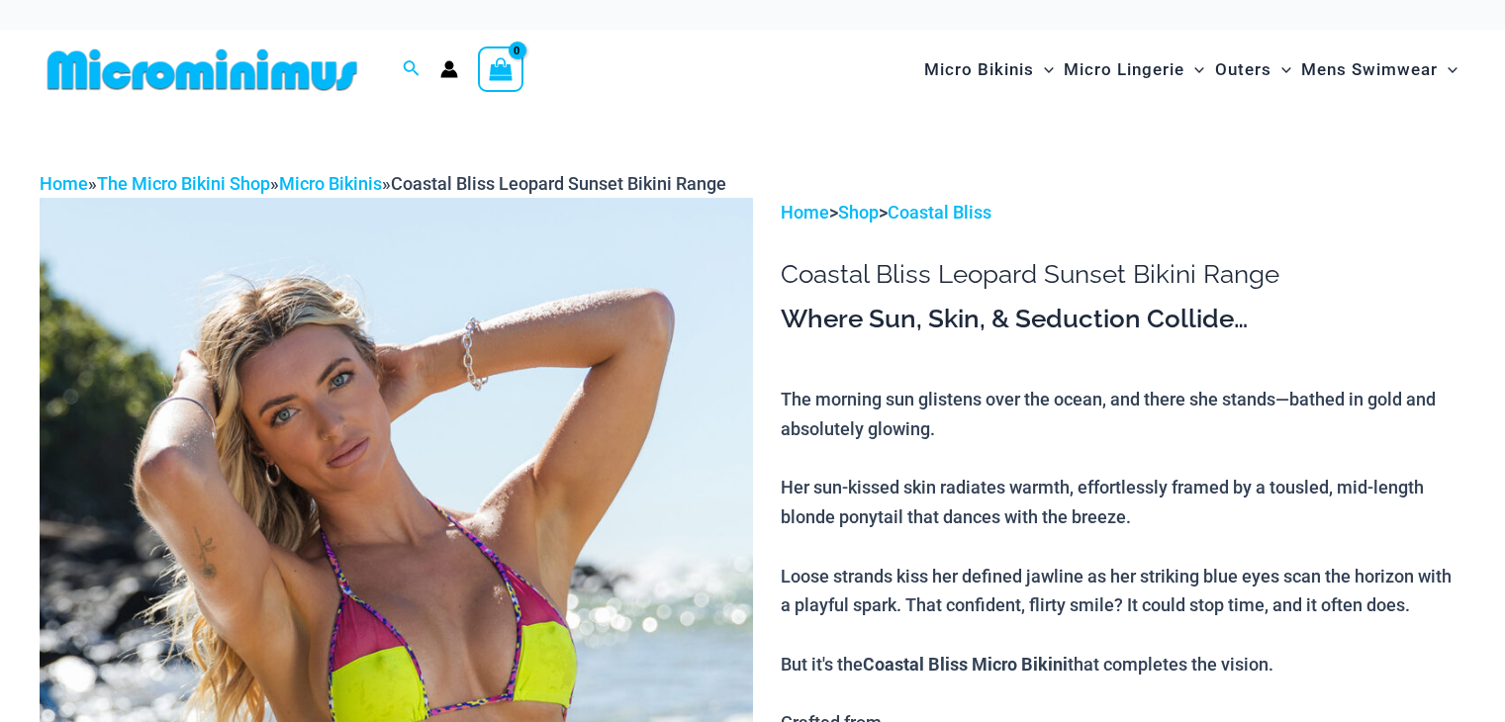 The image size is (1505, 722). Describe the element at coordinates (558, 183) in the screenshot. I see `span: Coastal Bliss Leopard Sunset Bikini Range` at that location.